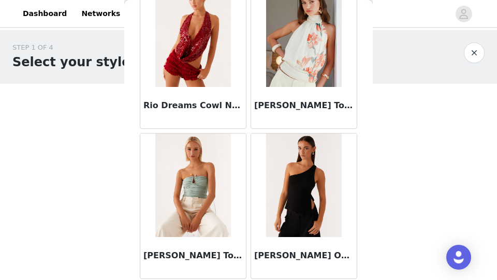 The image size is (497, 280). What do you see at coordinates (100, 13) in the screenshot?
I see `a: Networks` at bounding box center [100, 13].